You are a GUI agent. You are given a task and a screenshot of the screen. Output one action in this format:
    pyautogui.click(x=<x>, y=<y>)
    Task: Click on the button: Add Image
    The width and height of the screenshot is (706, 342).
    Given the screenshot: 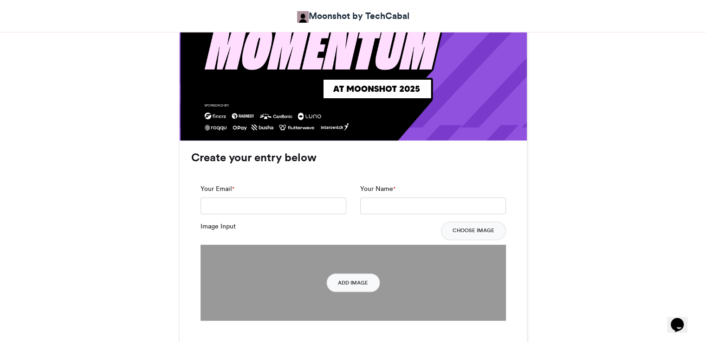 What is the action you would take?
    pyautogui.click(x=353, y=283)
    